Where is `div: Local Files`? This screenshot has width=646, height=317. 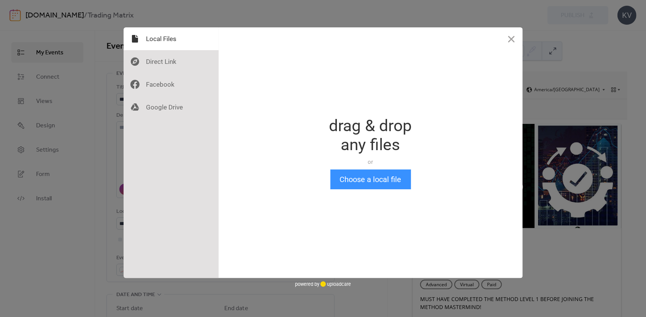
div: Local Files is located at coordinates (171, 39).